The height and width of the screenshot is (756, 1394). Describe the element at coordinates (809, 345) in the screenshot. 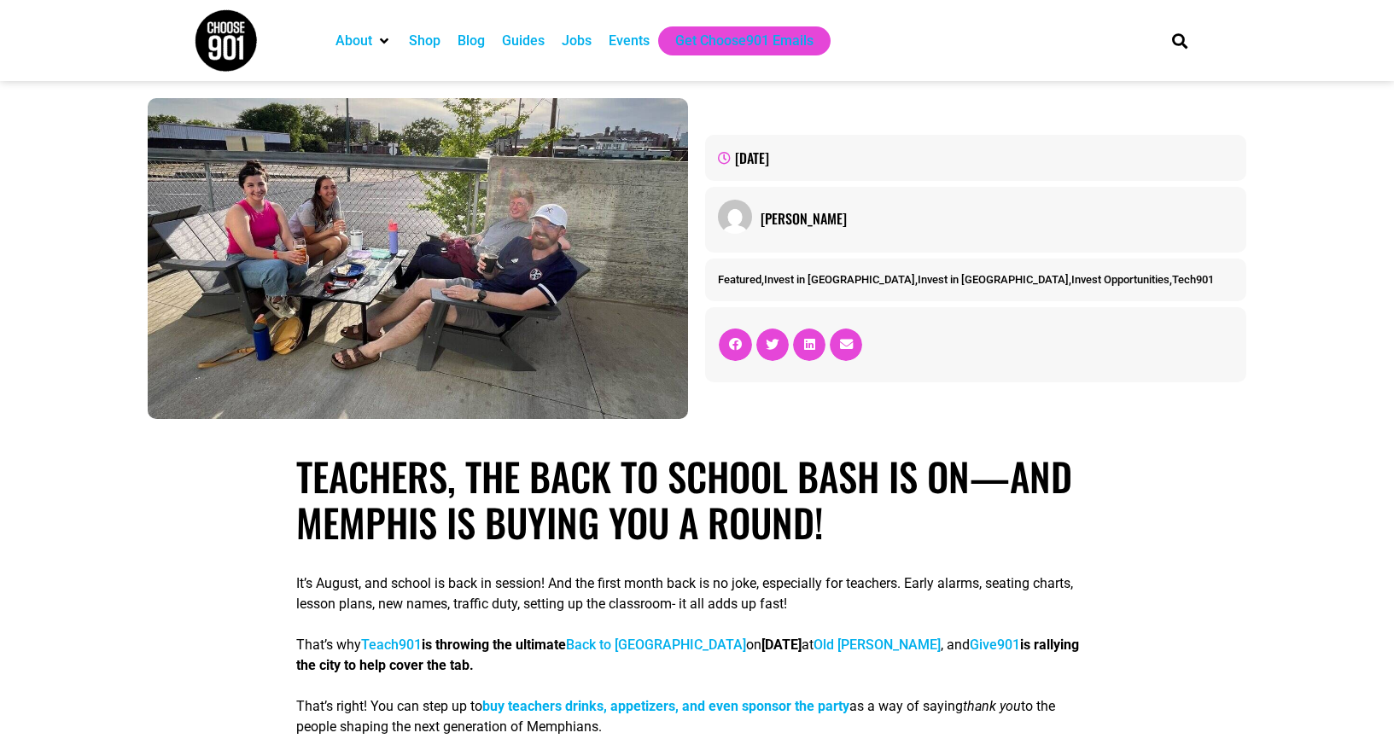

I see `div: Share on linkedin` at that location.